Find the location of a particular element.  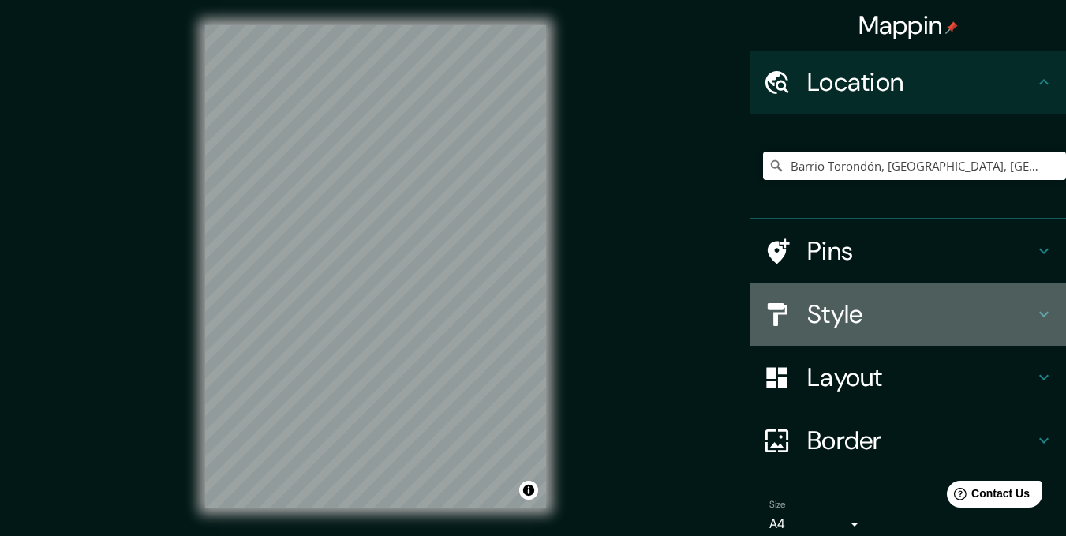

input: Pick your city or area is located at coordinates (914, 166).